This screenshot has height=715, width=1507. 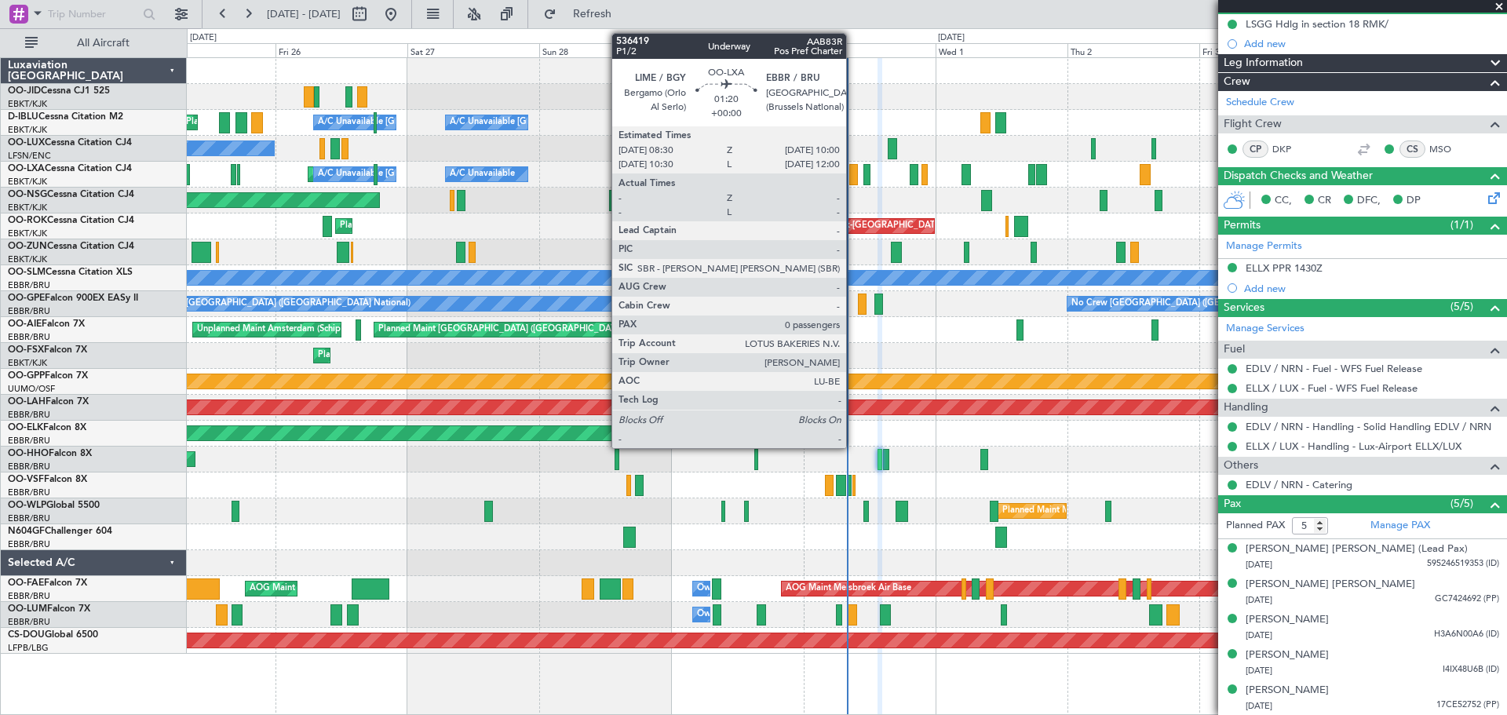 What do you see at coordinates (26, 531) in the screenshot?
I see `span: N604GF` at bounding box center [26, 531].